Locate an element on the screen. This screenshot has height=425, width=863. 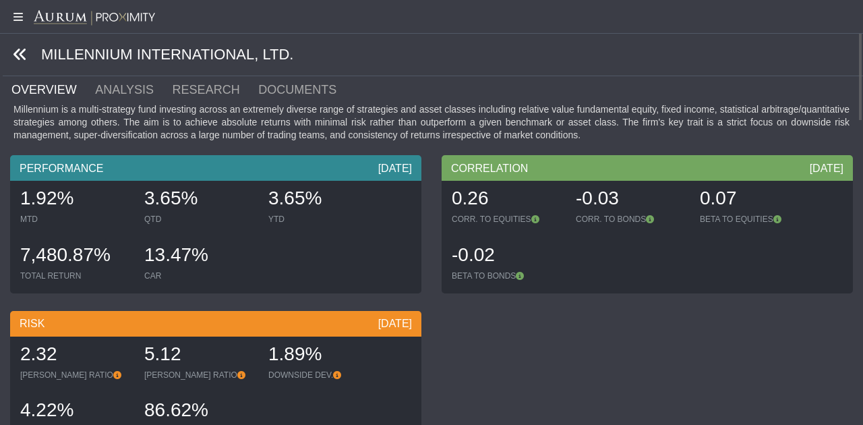
div: 0.07 is located at coordinates (755, 200).